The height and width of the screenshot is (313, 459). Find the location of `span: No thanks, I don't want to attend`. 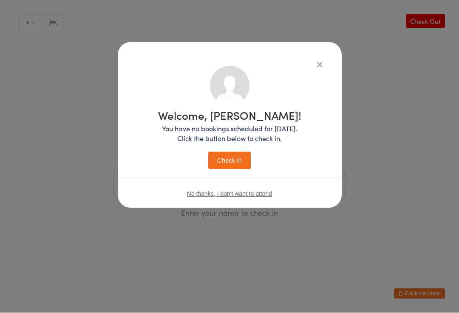

span: No thanks, I don't want to attend is located at coordinates (229, 194).